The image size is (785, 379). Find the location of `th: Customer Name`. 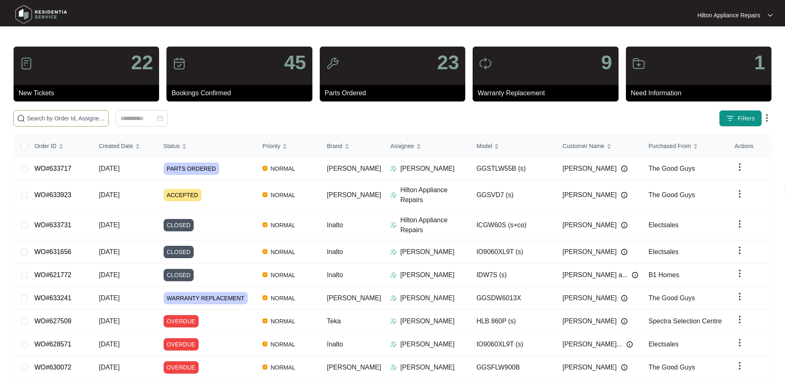

th: Customer Name is located at coordinates (599, 146).